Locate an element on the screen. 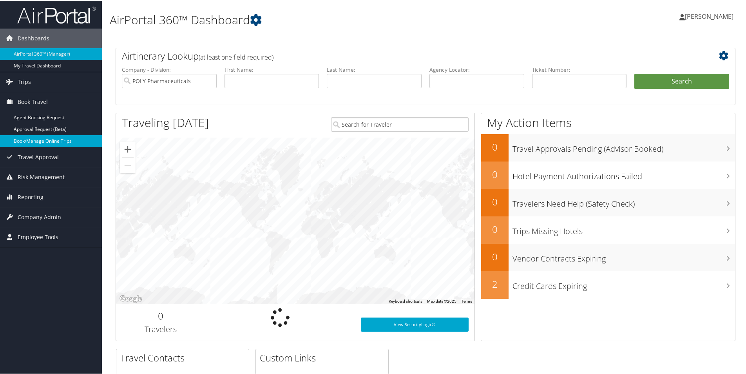 This screenshot has height=374, width=746. h3: Credit Cards Expiring is located at coordinates (623, 283).